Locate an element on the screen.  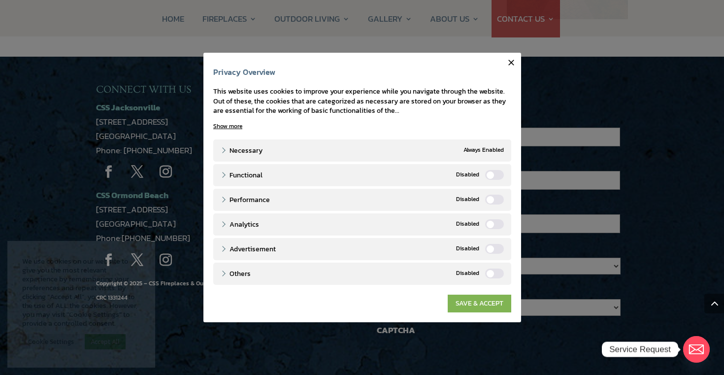
a: Functional is located at coordinates (241, 175).